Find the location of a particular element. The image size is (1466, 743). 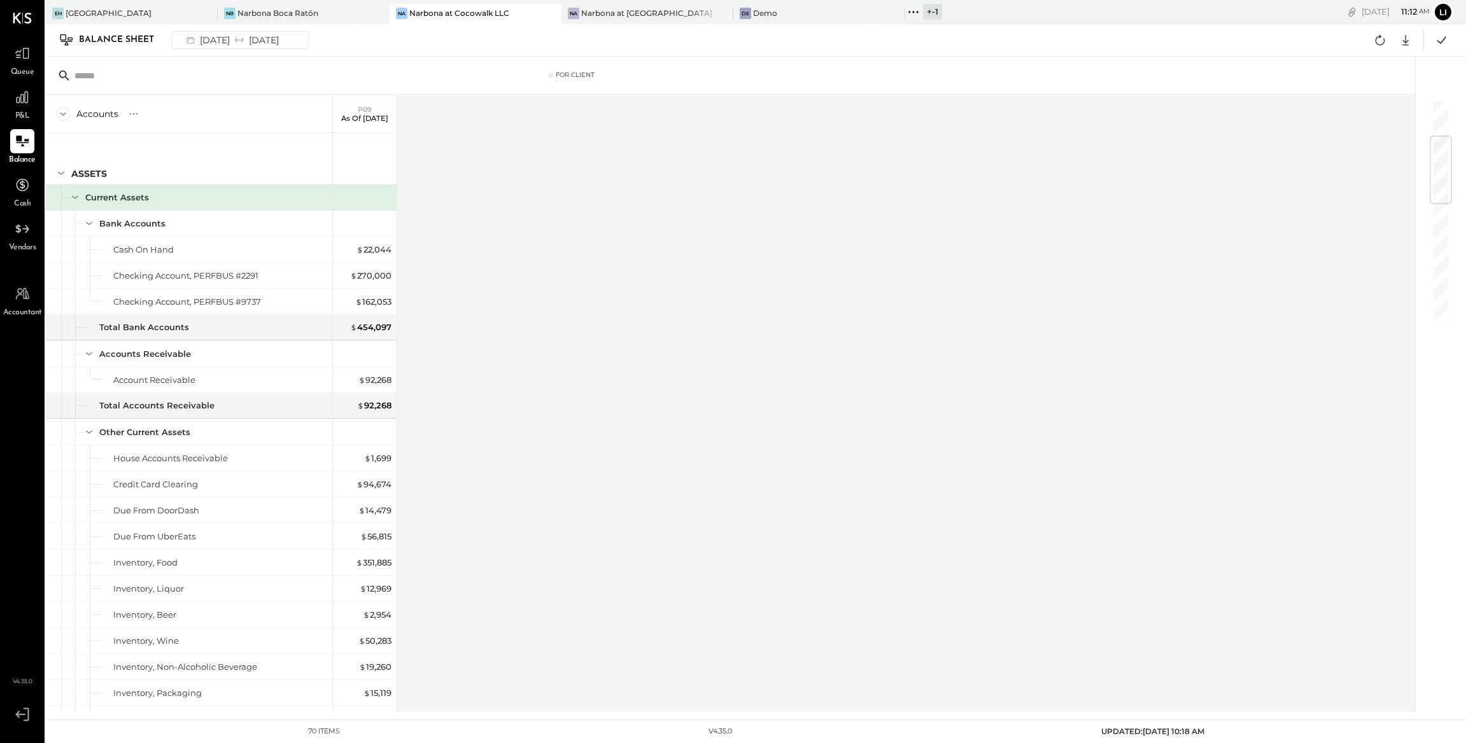

div: 22,044 is located at coordinates (374, 249).